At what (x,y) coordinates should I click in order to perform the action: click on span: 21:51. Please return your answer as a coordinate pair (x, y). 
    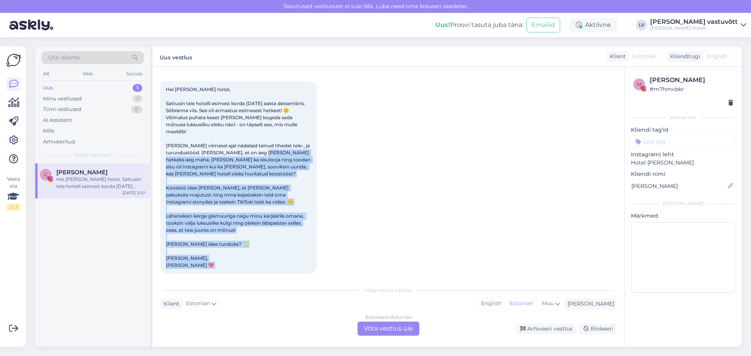
    Looking at the image, I should click on (177, 277).